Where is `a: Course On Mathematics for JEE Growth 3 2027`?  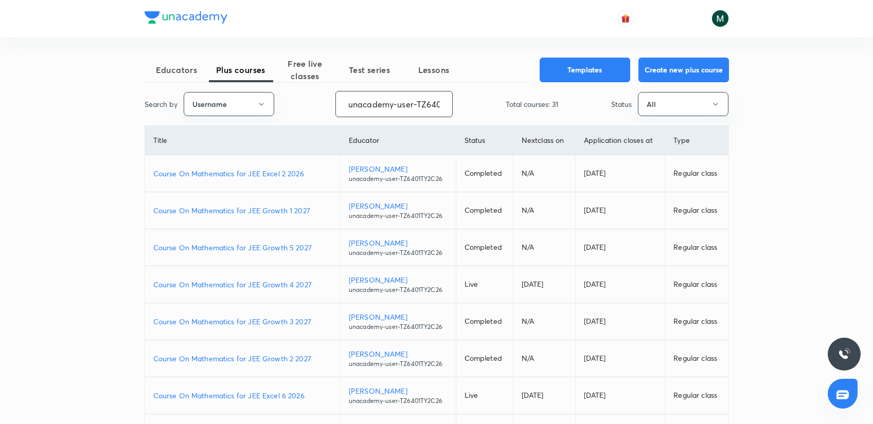 a: Course On Mathematics for JEE Growth 3 2027 is located at coordinates (242, 322).